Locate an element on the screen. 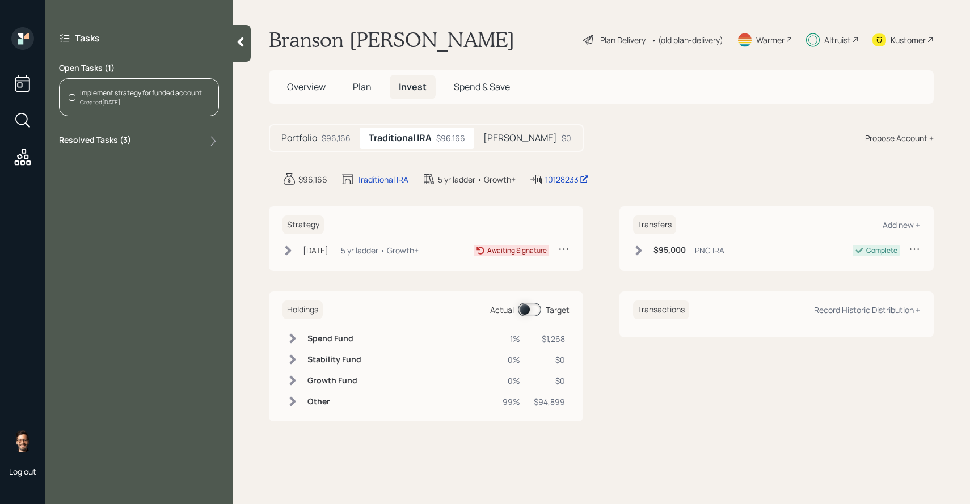  div: Altruist is located at coordinates (837, 40).